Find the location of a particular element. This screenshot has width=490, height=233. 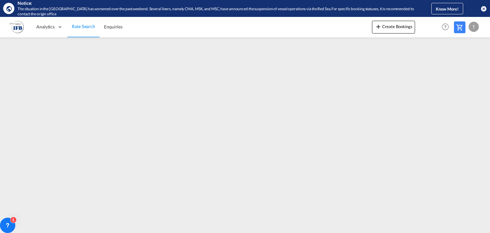

button: Know More! is located at coordinates (447, 9).